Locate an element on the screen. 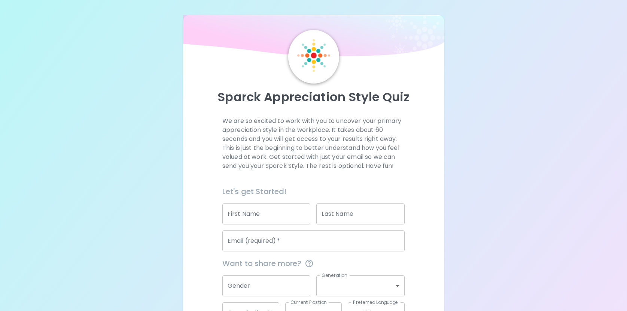 The height and width of the screenshot is (311, 627). label: Current Position is located at coordinates (309, 302).